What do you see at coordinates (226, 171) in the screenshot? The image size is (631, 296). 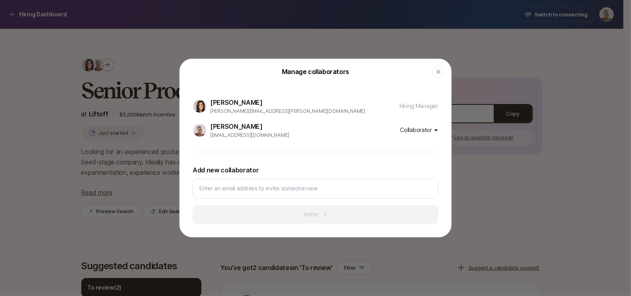 I see `span: Add new collaborator` at bounding box center [226, 171].